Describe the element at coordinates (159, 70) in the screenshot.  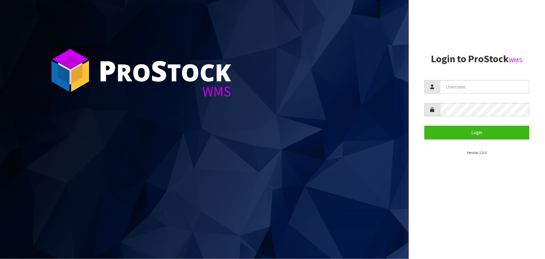
I see `span: S` at that location.